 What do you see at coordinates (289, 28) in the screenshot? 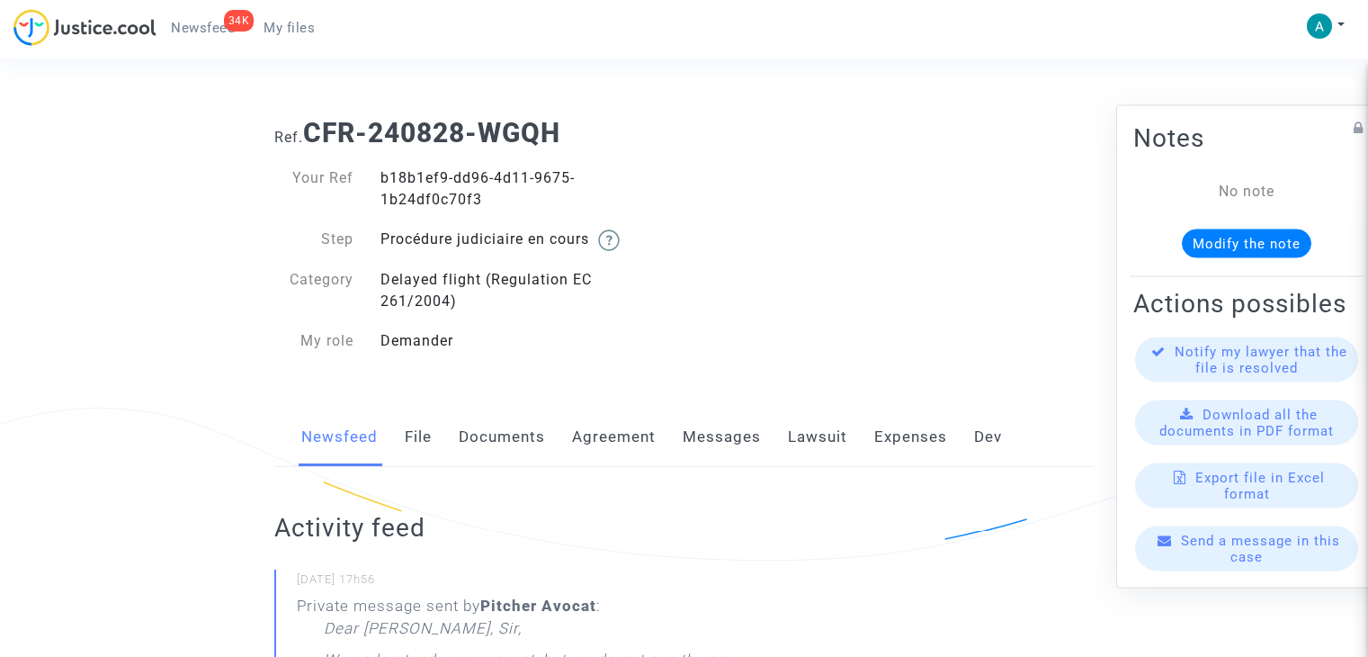
I see `a: My files` at bounding box center [289, 28].